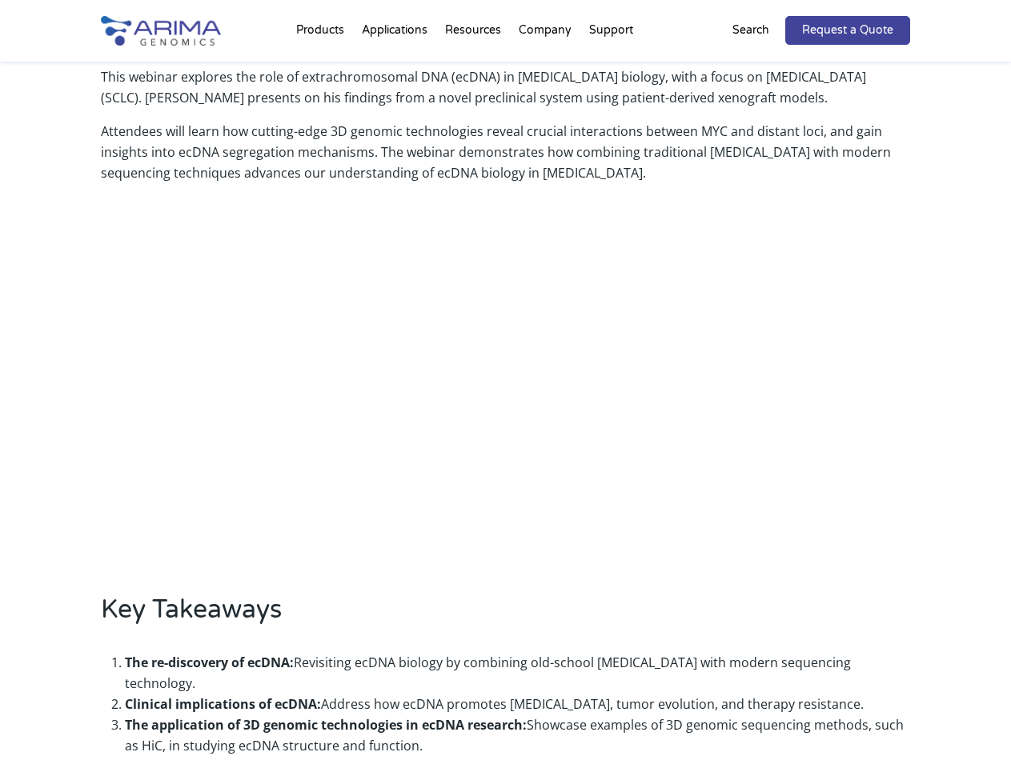 The image size is (1011, 768). What do you see at coordinates (505, 152) in the screenshot?
I see `p: Attendees will learn how cutting-edge 3D genomic technologies reveal crucial interactions between...` at bounding box center [505, 152].